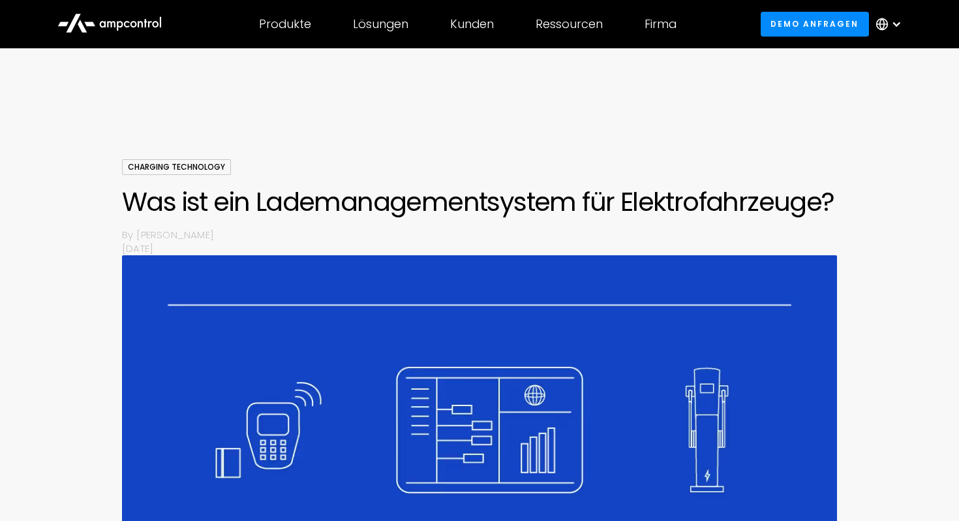 This screenshot has width=959, height=521. Describe the element at coordinates (472, 24) in the screenshot. I see `div: Kunden` at that location.